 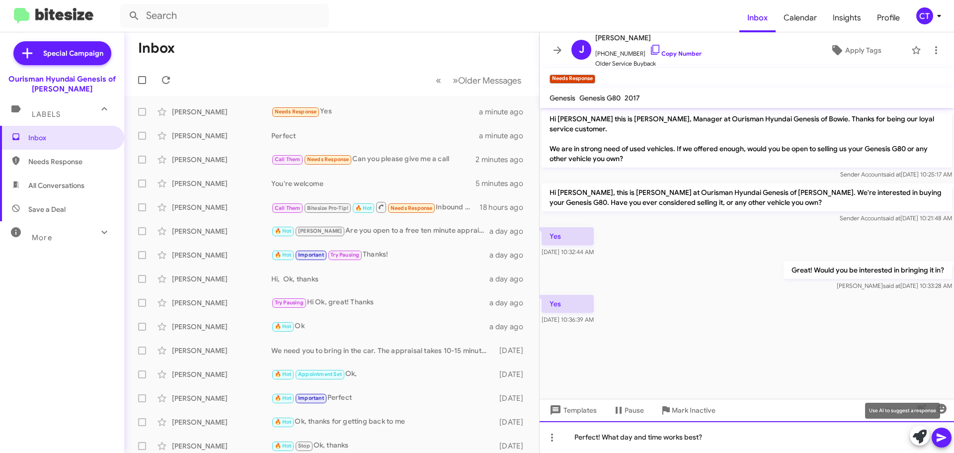 What do you see at coordinates (489, 80) in the screenshot?
I see `span: Older Messages` at bounding box center [489, 80].